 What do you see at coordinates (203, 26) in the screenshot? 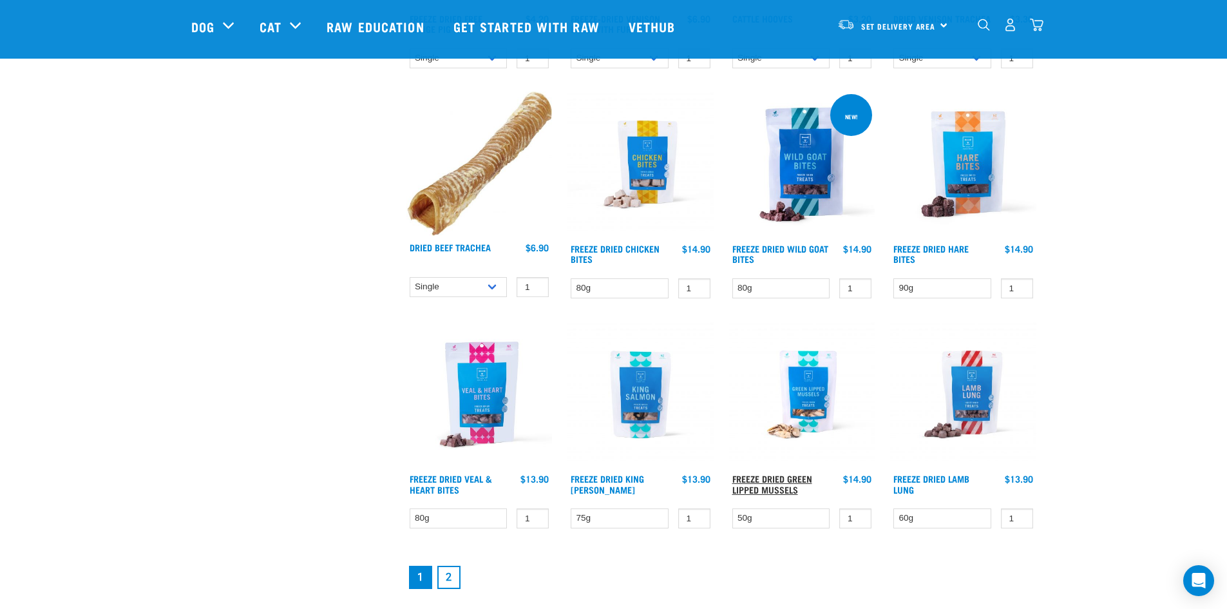
I see `a: Dog` at bounding box center [203, 26].